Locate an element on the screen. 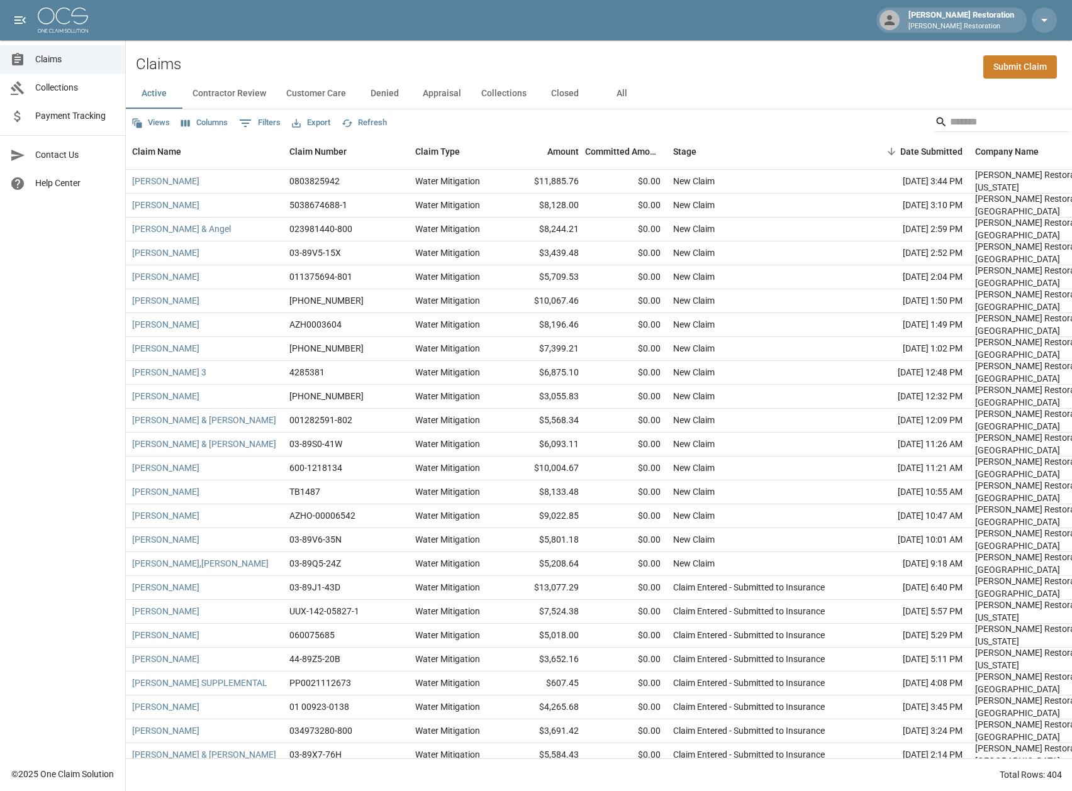  button: Denied is located at coordinates (384, 94).